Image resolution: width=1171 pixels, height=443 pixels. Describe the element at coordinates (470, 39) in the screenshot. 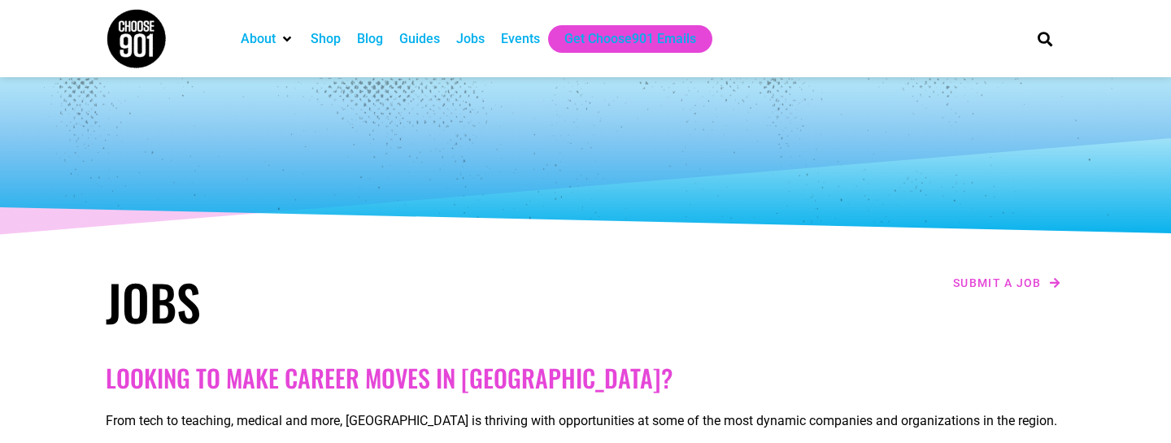

I see `a: Jobs` at that location.